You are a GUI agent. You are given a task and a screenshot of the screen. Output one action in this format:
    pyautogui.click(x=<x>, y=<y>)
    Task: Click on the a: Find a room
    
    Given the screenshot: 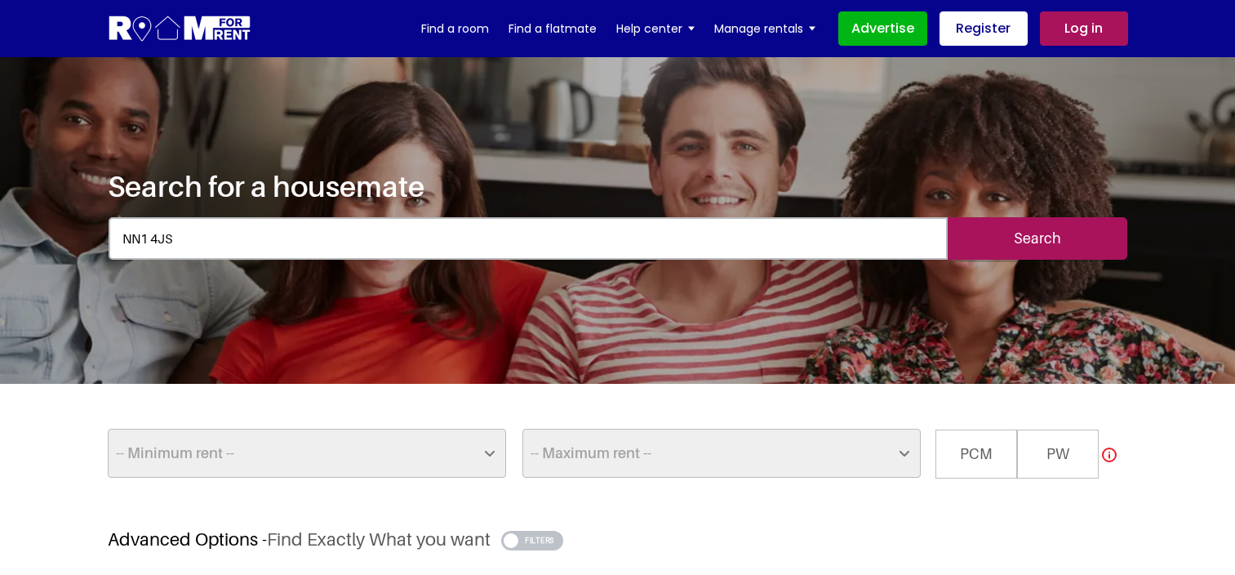 What is the action you would take?
    pyautogui.click(x=455, y=29)
    